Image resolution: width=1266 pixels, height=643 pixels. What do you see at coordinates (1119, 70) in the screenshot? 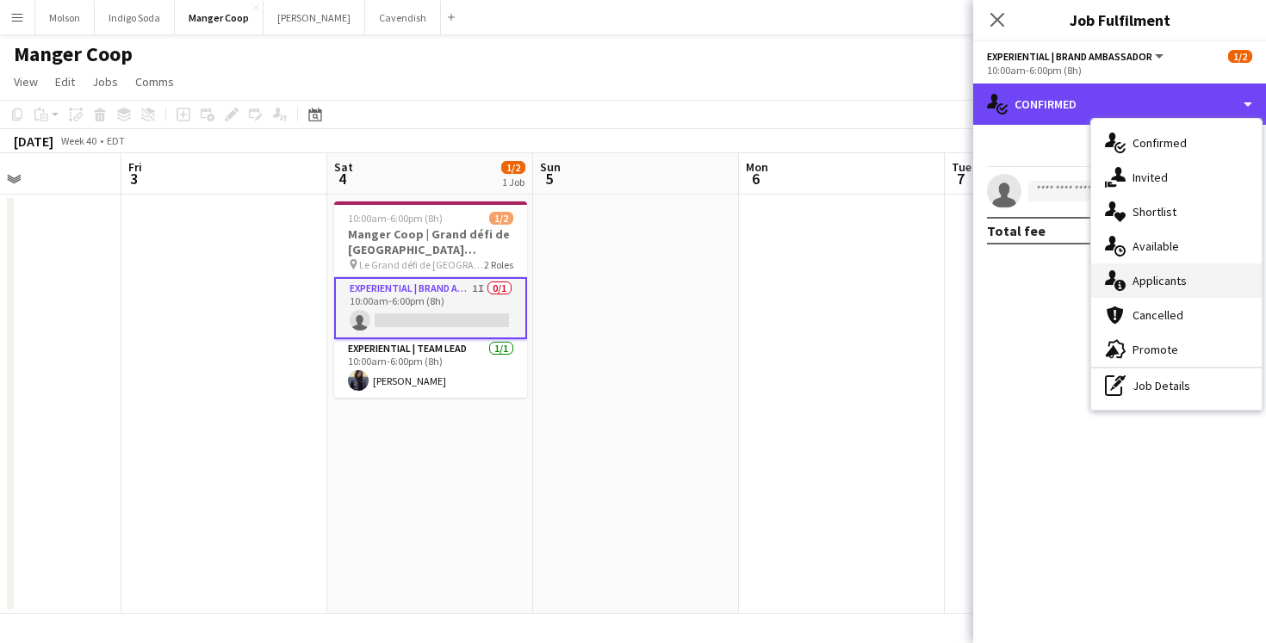
I see `div: 10:00am-6:00pm (8h)` at bounding box center [1119, 70].